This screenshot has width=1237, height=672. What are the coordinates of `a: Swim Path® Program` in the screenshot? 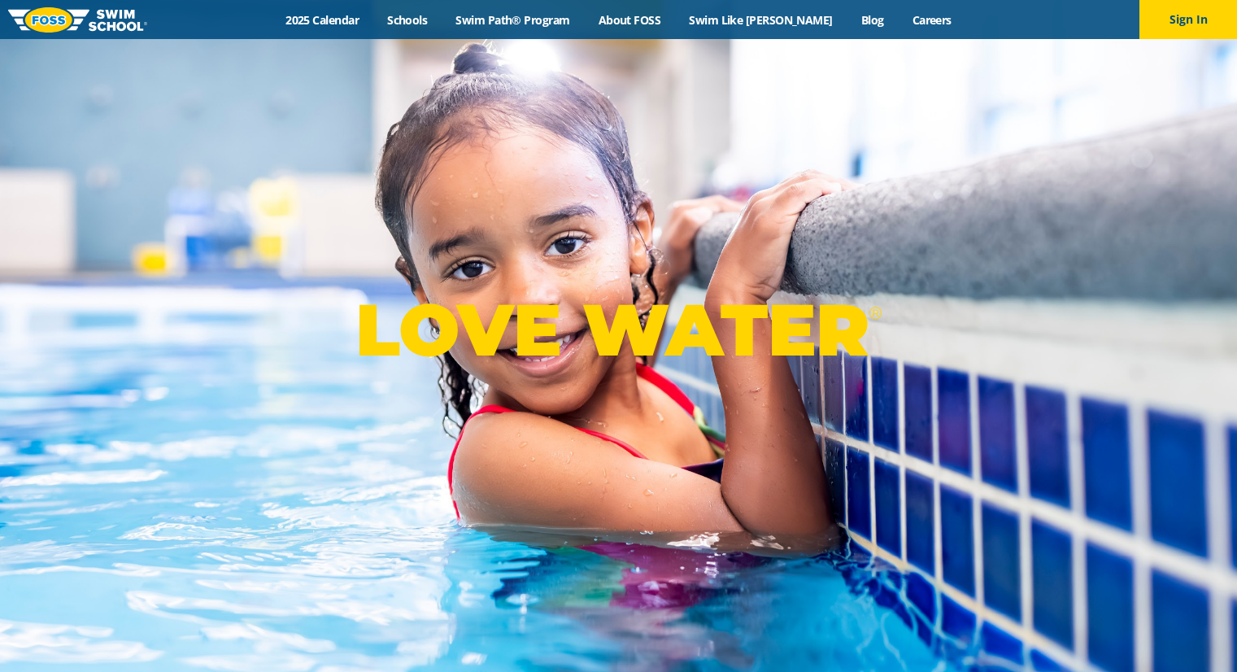 It's located at (512, 20).